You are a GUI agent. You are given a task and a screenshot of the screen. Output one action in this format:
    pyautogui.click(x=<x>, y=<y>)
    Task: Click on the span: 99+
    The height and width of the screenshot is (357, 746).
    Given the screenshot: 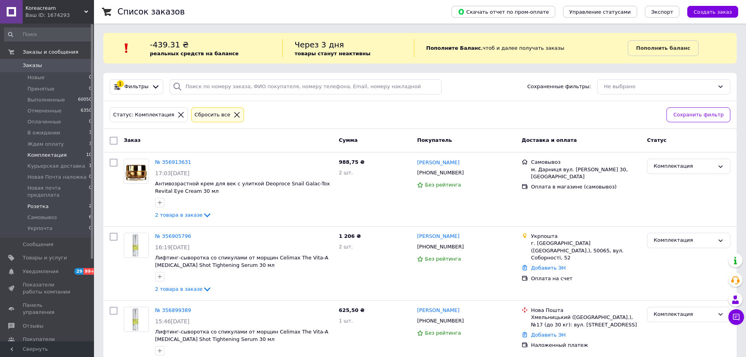 What is the action you would take?
    pyautogui.click(x=90, y=271)
    